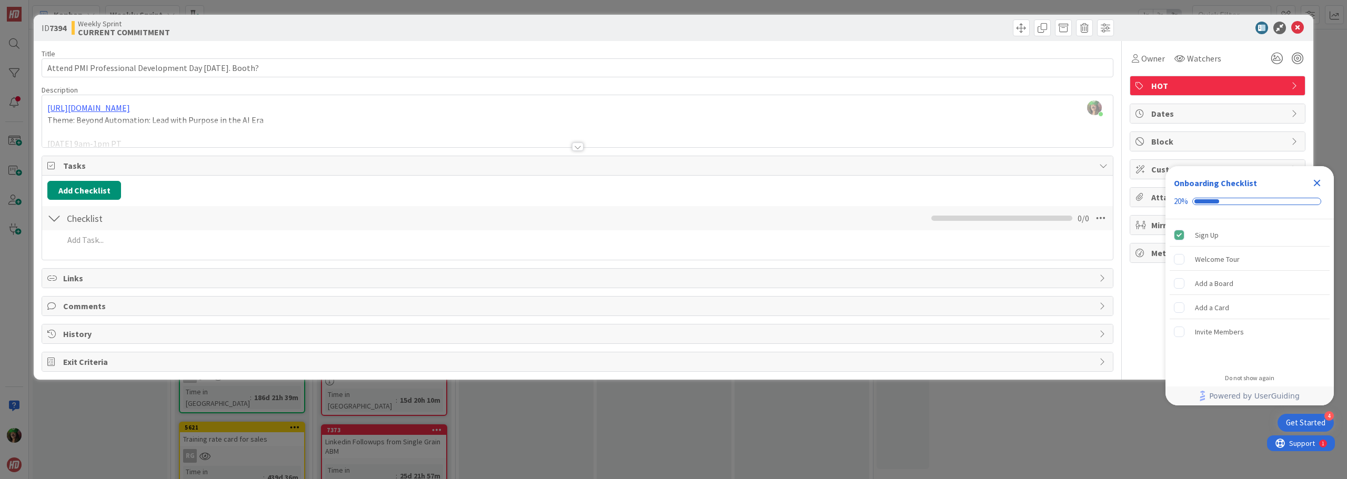 This screenshot has width=1347, height=479. Describe the element at coordinates (1250, 286) in the screenshot. I see `div: Checklist Container` at that location.